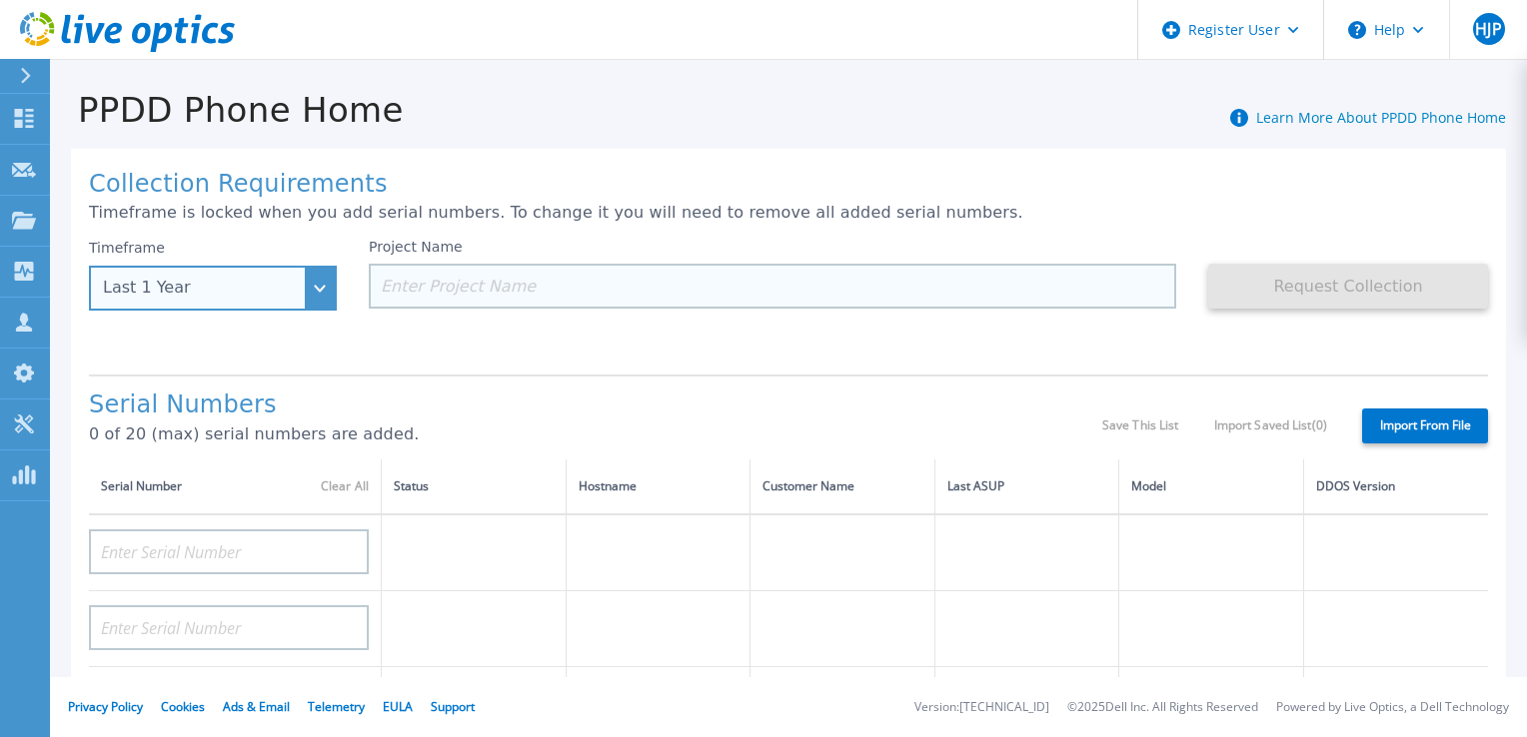 This screenshot has width=1527, height=737. What do you see at coordinates (1488, 29) in the screenshot?
I see `span: HJP` at bounding box center [1488, 29].